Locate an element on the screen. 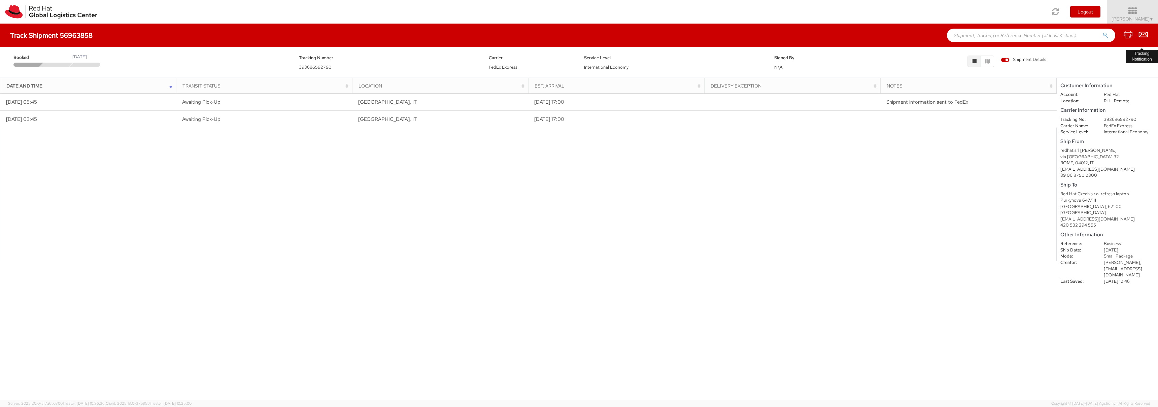 This screenshot has width=1158, height=407. dt: Carrier Name: is located at coordinates (1077, 126).